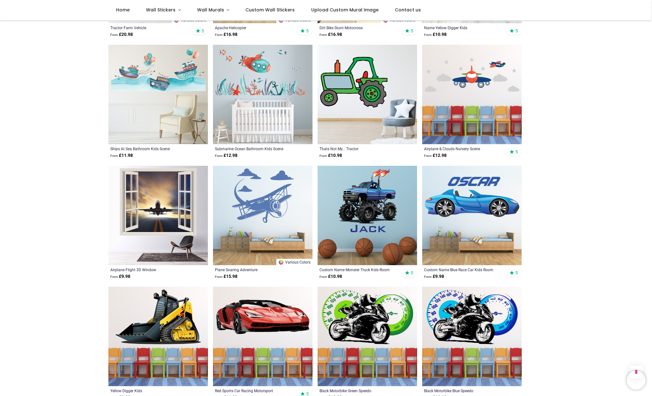  What do you see at coordinates (358, 149) in the screenshot?
I see `div: Thats Not My... Tractor` at bounding box center [358, 149].